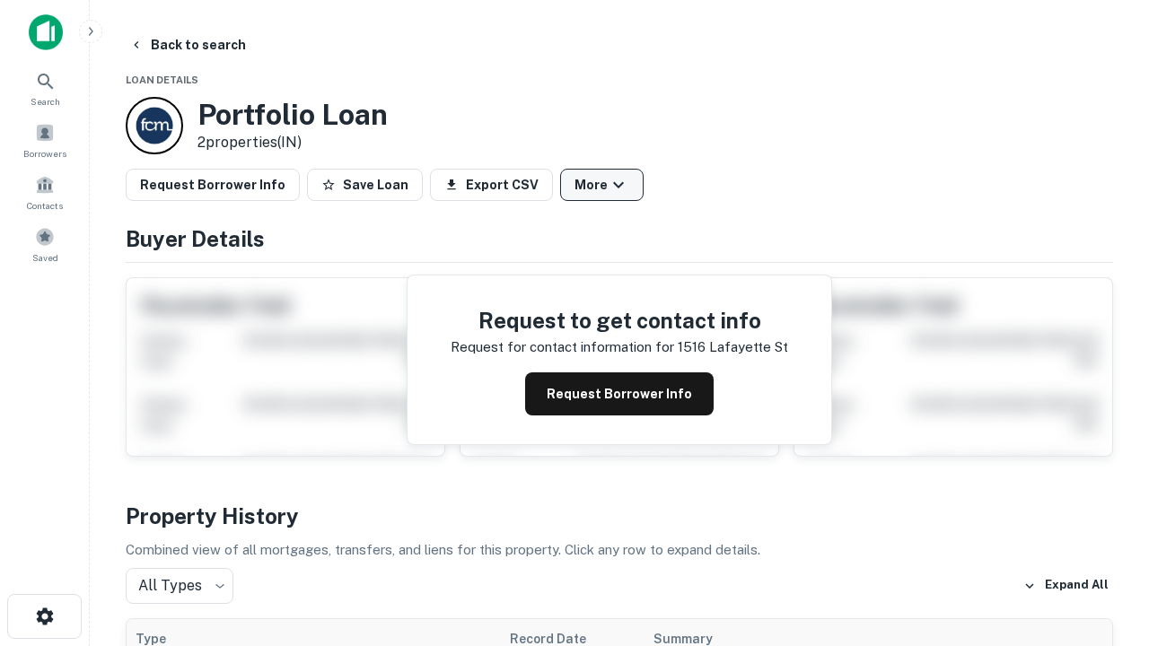 The width and height of the screenshot is (1149, 646). What do you see at coordinates (619, 516) in the screenshot?
I see `h4: Property History` at bounding box center [619, 516].